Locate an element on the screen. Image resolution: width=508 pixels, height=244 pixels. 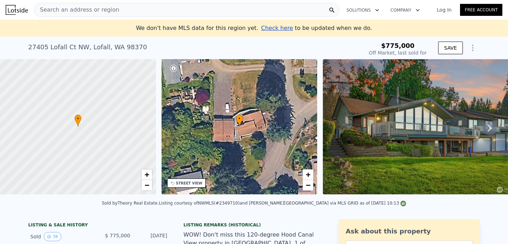
div: to be updated when we do. is located at coordinates (316, 28).